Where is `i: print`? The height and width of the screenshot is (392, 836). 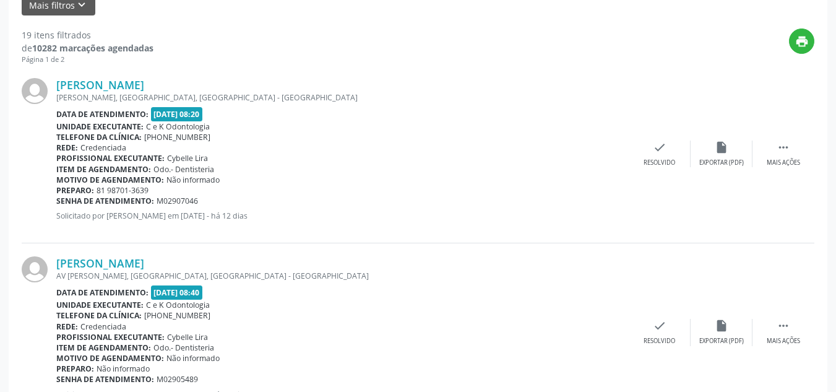 i: print is located at coordinates (802, 41).